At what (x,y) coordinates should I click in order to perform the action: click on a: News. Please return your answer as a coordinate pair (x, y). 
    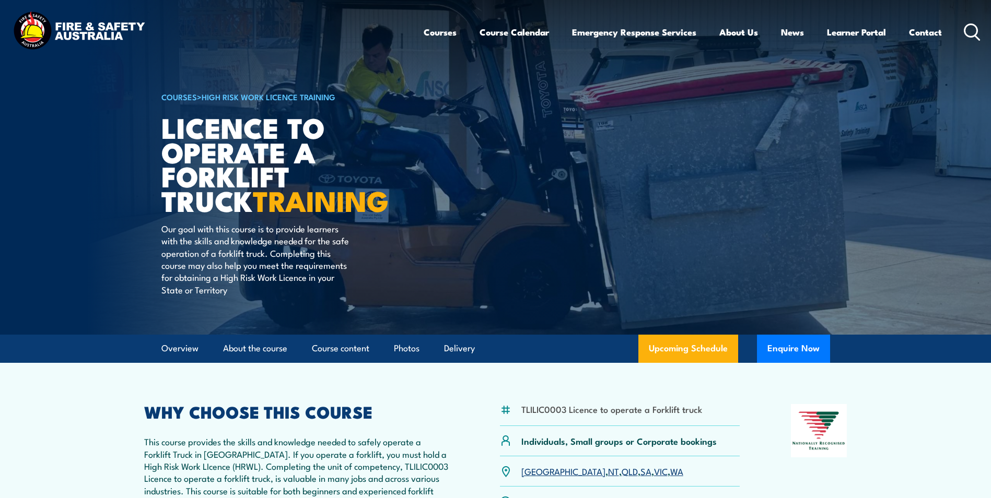
    Looking at the image, I should click on (793, 32).